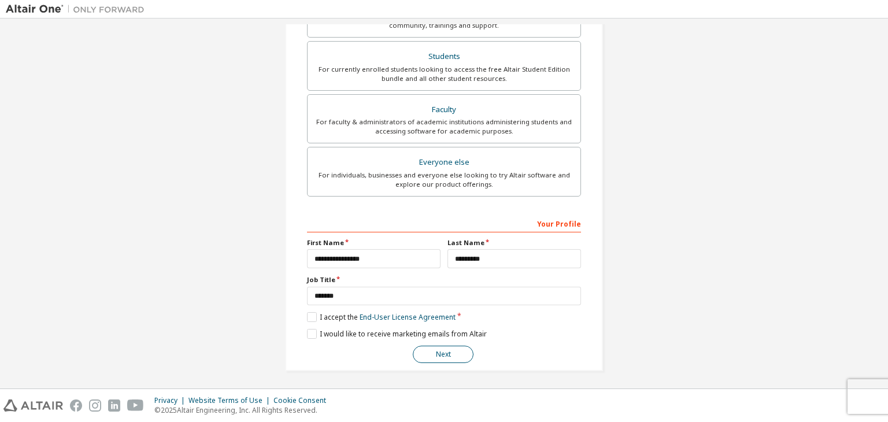 The height and width of the screenshot is (422, 888). What do you see at coordinates (135, 405) in the screenshot?
I see `img: youtube.svg` at bounding box center [135, 405].